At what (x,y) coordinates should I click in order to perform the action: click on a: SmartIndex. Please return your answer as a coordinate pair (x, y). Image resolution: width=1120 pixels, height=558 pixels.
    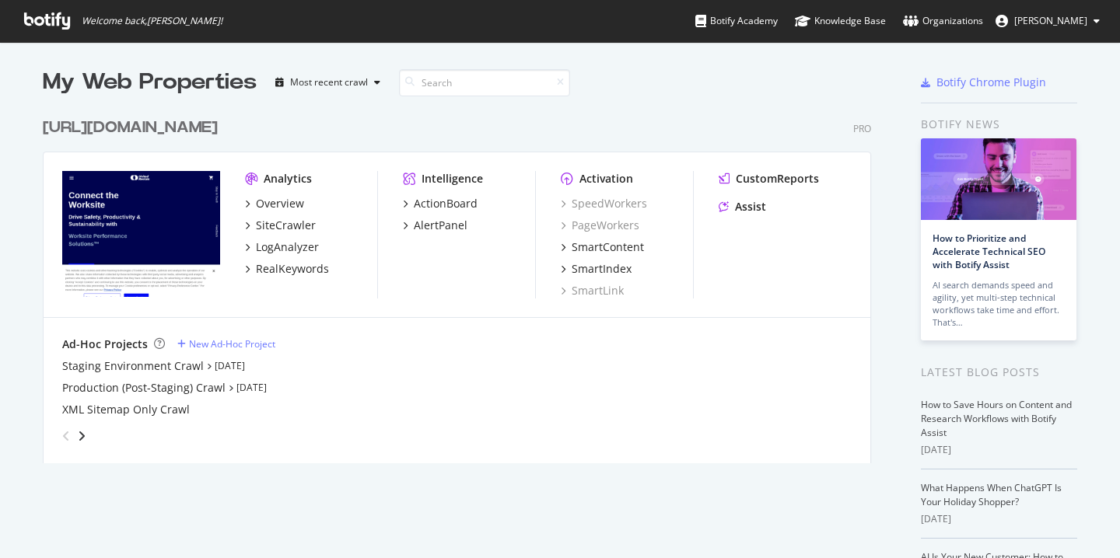
    Looking at the image, I should click on (596, 269).